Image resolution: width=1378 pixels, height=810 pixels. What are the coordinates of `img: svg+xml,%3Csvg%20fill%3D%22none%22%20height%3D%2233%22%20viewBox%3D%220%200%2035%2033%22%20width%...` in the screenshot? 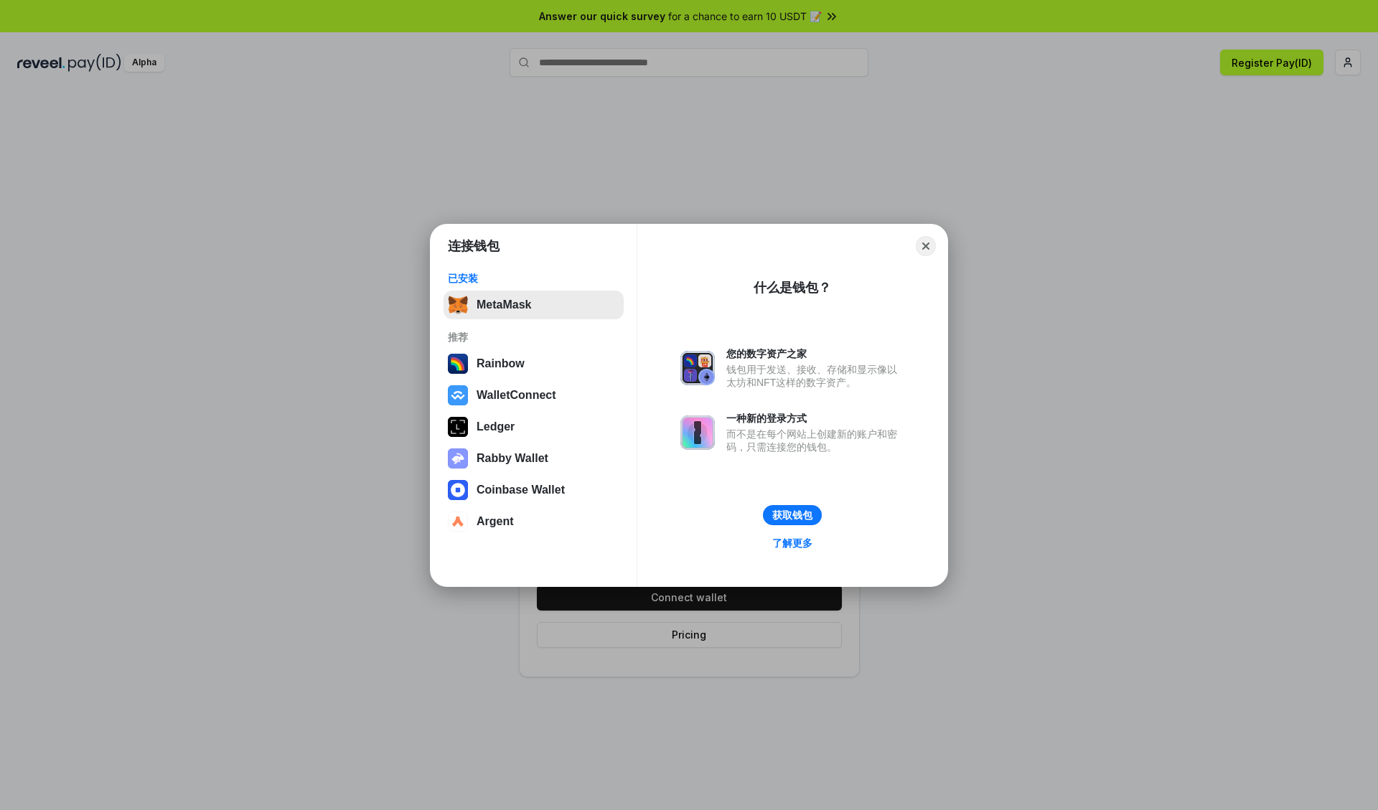 It's located at (458, 305).